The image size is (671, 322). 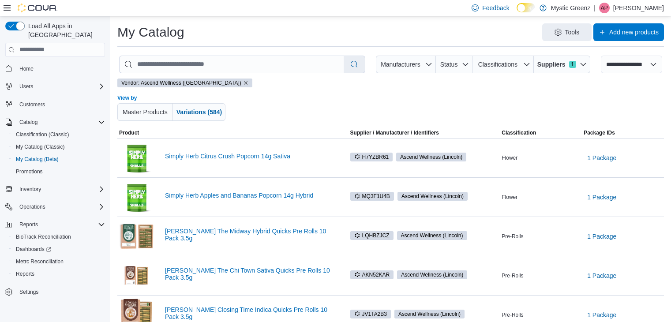 What do you see at coordinates (454, 64) in the screenshot?
I see `button: Status` at bounding box center [454, 64].